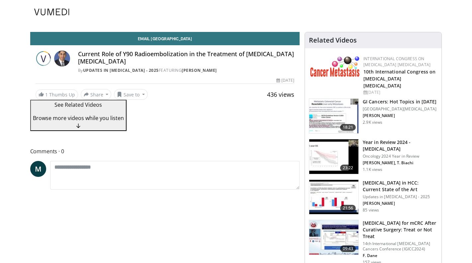 The height and width of the screenshot is (263, 472). I want to click on img: Updates in Interventional Radiology - 2025, so click(44, 58).